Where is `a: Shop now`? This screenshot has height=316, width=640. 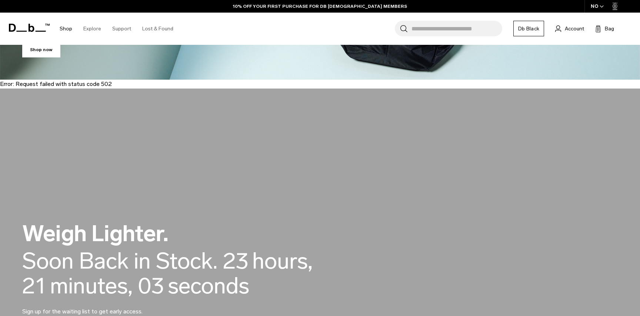
a: Shop now is located at coordinates (41, 50).